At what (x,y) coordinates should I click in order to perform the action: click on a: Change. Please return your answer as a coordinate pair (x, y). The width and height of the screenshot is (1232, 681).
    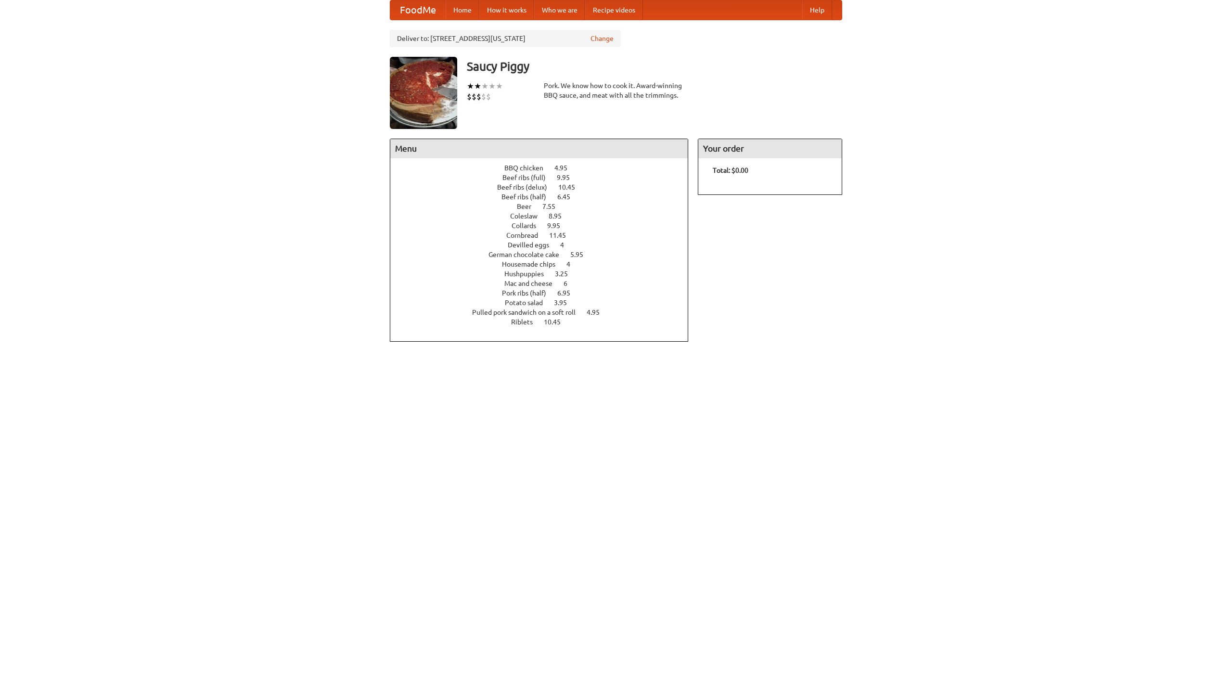
    Looking at the image, I should click on (602, 38).